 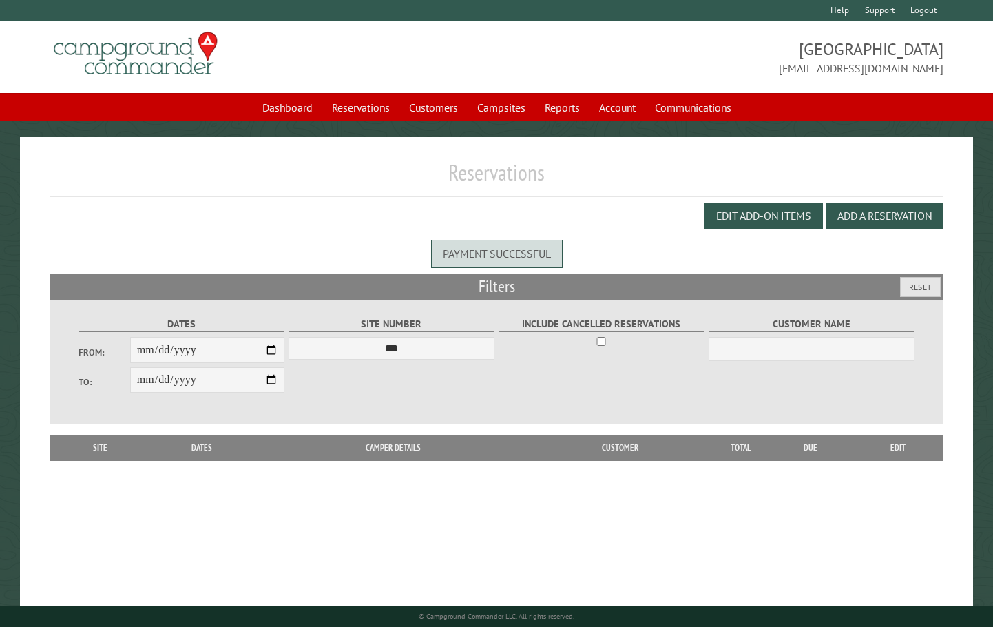 I want to click on th: Due, so click(x=810, y=448).